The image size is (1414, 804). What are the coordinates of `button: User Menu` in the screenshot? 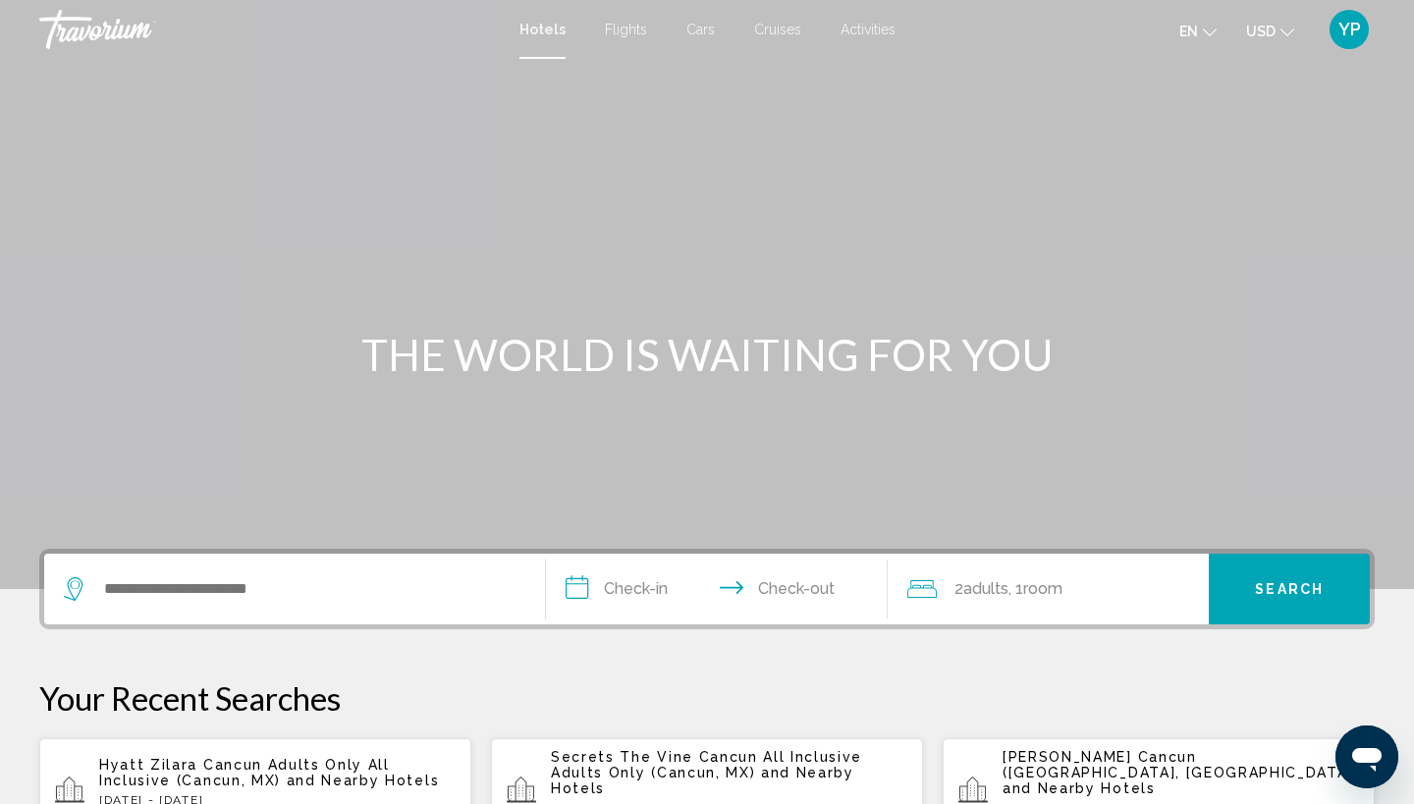 It's located at (1349, 29).